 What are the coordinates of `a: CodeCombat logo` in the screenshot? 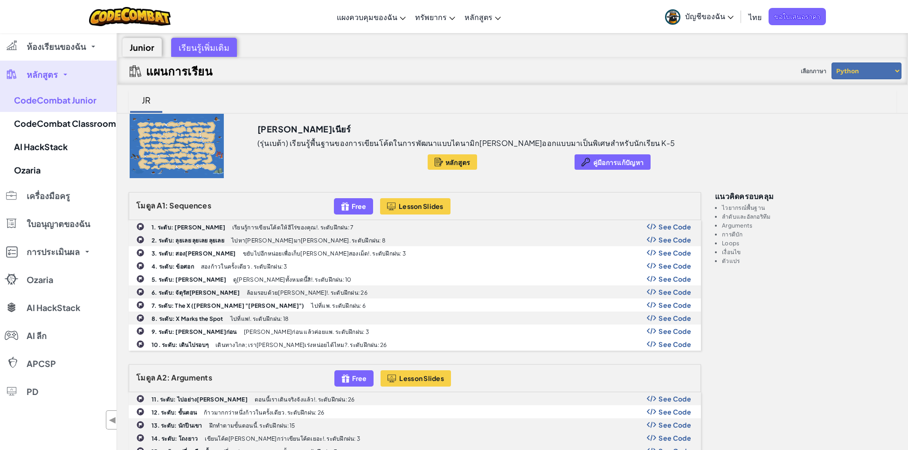 It's located at (130, 16).